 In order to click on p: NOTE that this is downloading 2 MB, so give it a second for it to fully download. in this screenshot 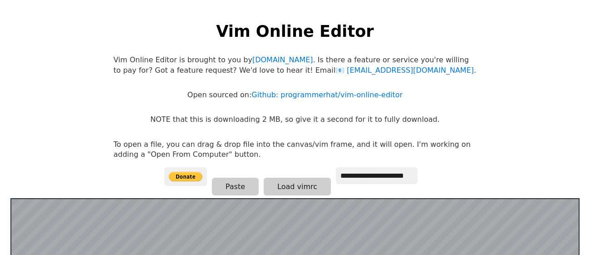, I will do `click(294, 119)`.